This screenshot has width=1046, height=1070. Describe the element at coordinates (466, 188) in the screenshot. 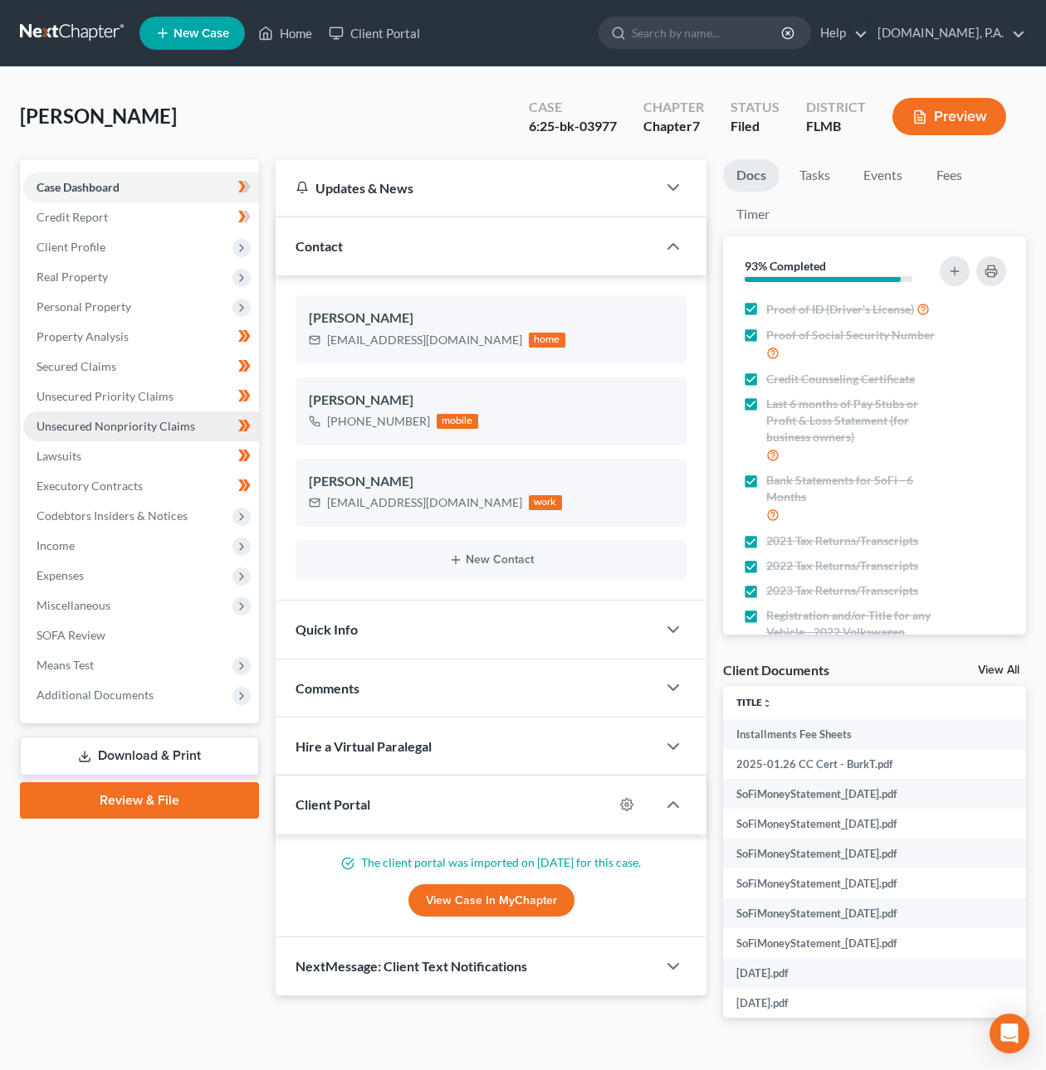

I see `div: Updates & News` at that location.